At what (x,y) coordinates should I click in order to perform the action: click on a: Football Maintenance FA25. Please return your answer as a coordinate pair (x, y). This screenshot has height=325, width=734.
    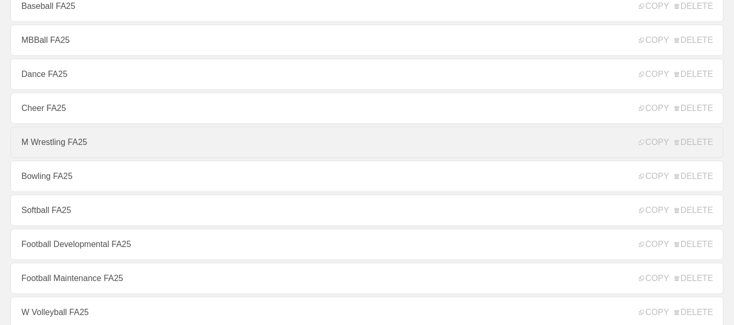
    Looking at the image, I should click on (367, 278).